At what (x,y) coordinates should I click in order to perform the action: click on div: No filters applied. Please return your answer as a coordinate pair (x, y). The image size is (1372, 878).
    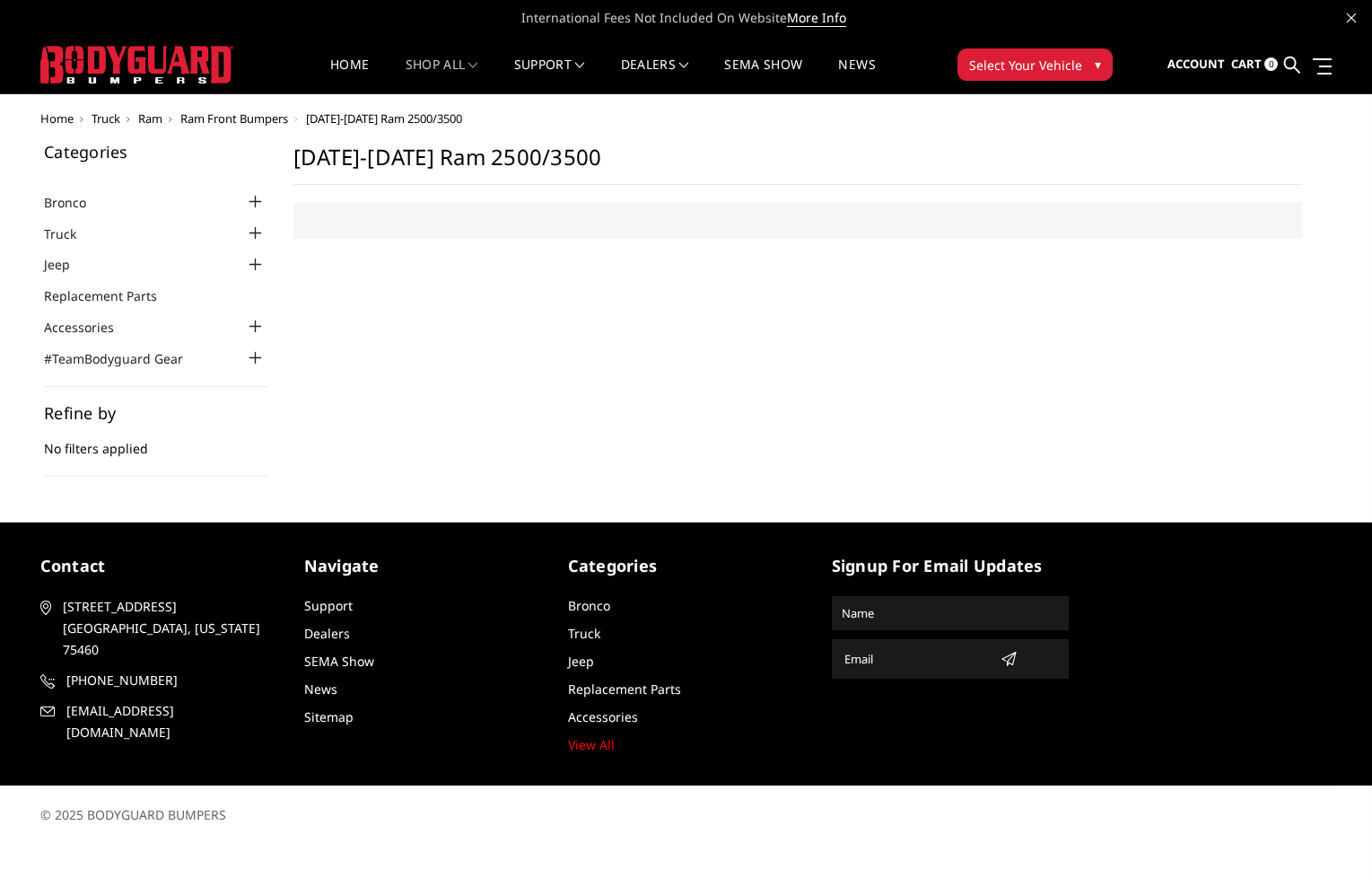
    Looking at the image, I should click on (155, 440).